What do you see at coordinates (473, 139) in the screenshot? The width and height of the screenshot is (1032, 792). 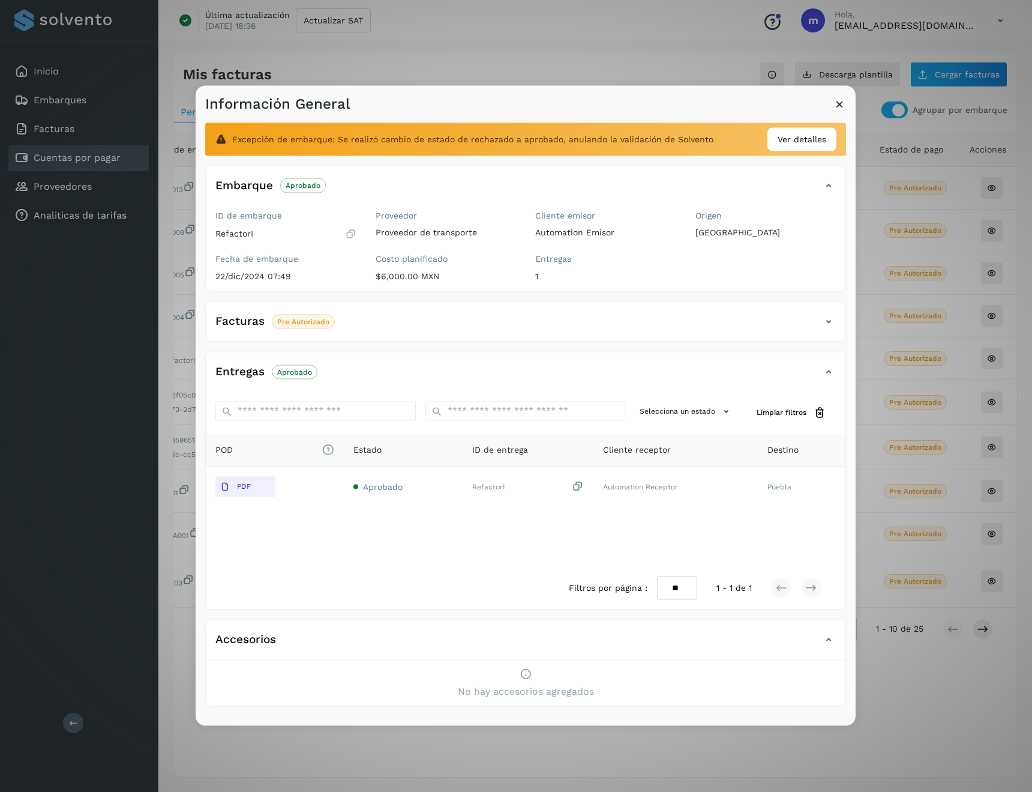 I see `span: Excepción de embarque: Se realizó cambio de estado de rechazado a aprobado, anulando la validació...` at bounding box center [473, 139].